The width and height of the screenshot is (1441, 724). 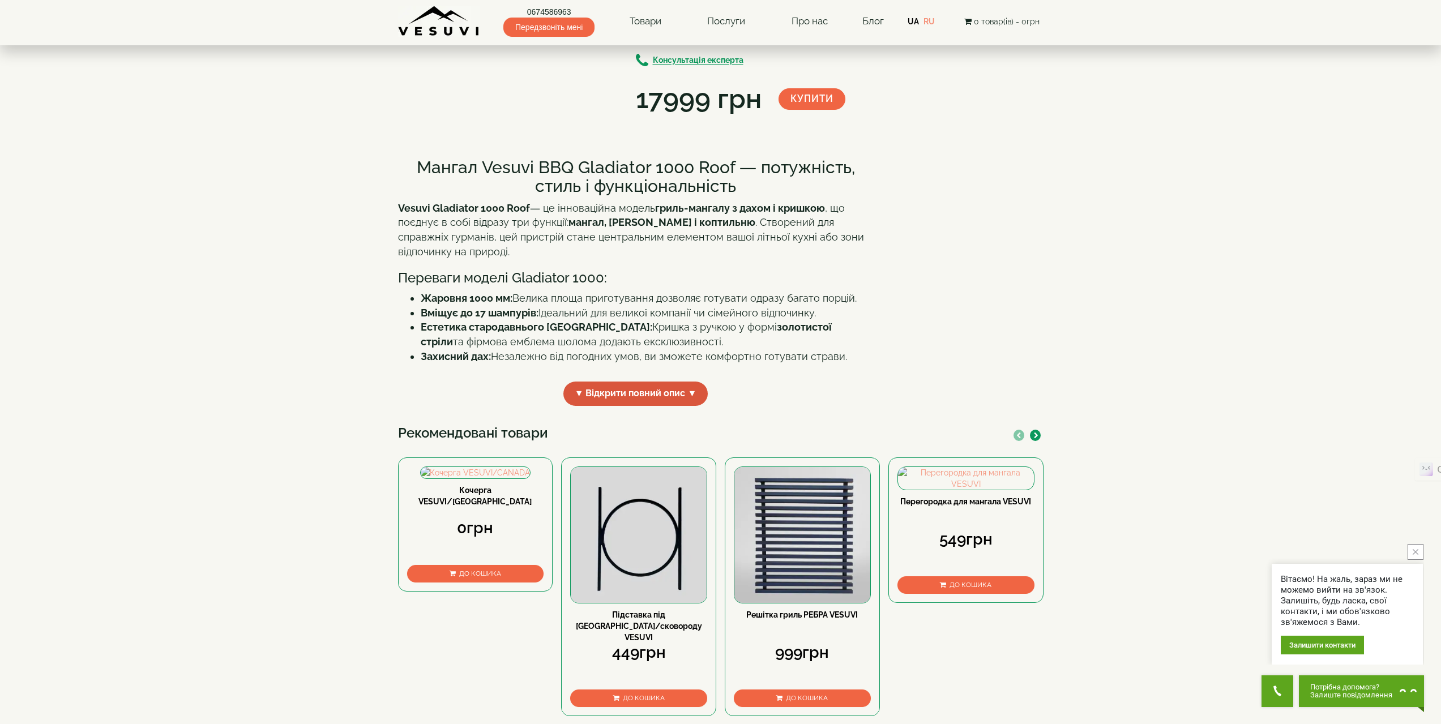 I want to click on div: 549грн, so click(x=966, y=540).